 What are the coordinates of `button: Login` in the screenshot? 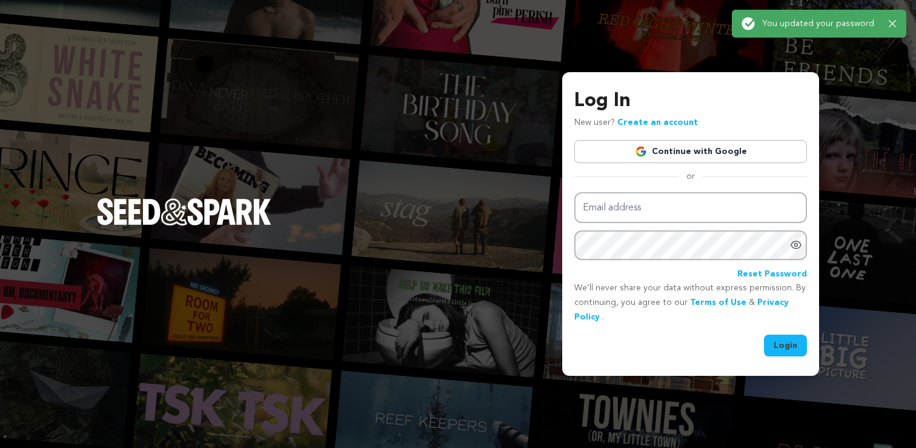 It's located at (786, 345).